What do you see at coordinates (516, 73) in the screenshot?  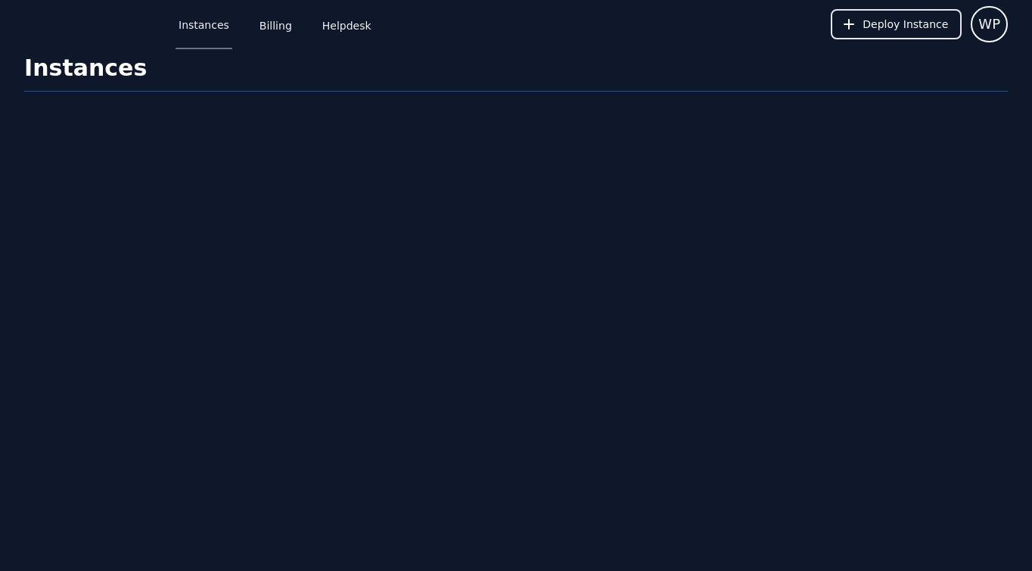 I see `h1: Instances` at bounding box center [516, 73].